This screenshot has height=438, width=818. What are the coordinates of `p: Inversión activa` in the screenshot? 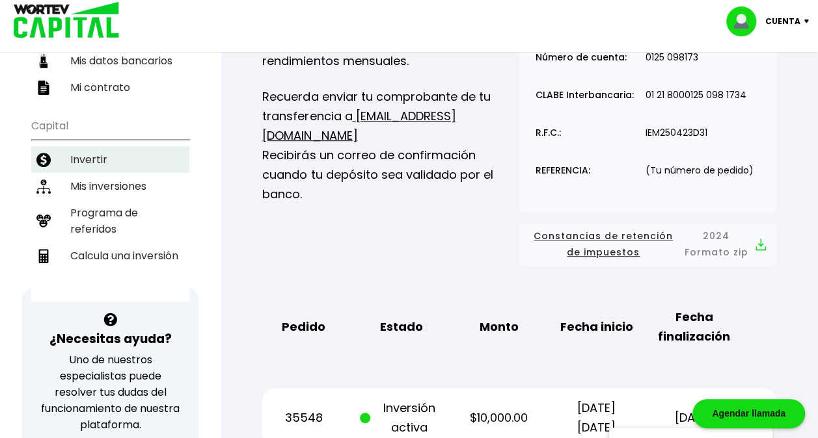 It's located at (401, 418).